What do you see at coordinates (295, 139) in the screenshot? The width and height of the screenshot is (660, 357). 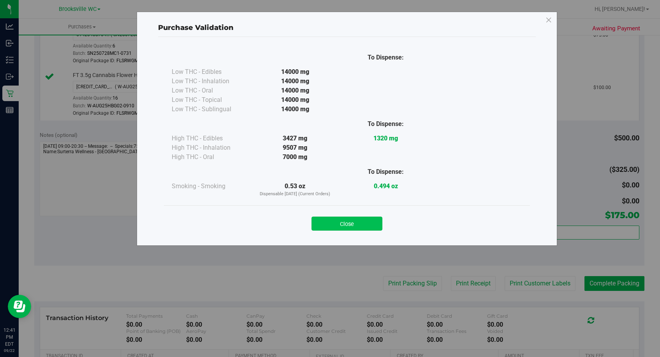 I see `div: 3427 mg` at bounding box center [295, 139].